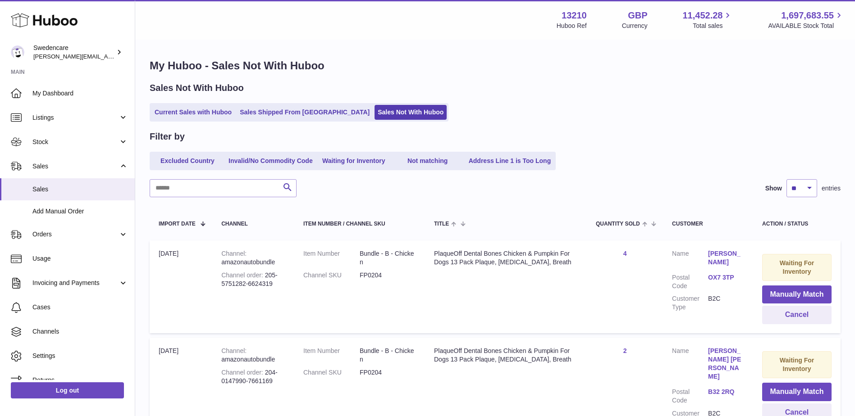 The height and width of the screenshot is (416, 855). Describe the element at coordinates (797, 315) in the screenshot. I see `button: Cancel` at that location.